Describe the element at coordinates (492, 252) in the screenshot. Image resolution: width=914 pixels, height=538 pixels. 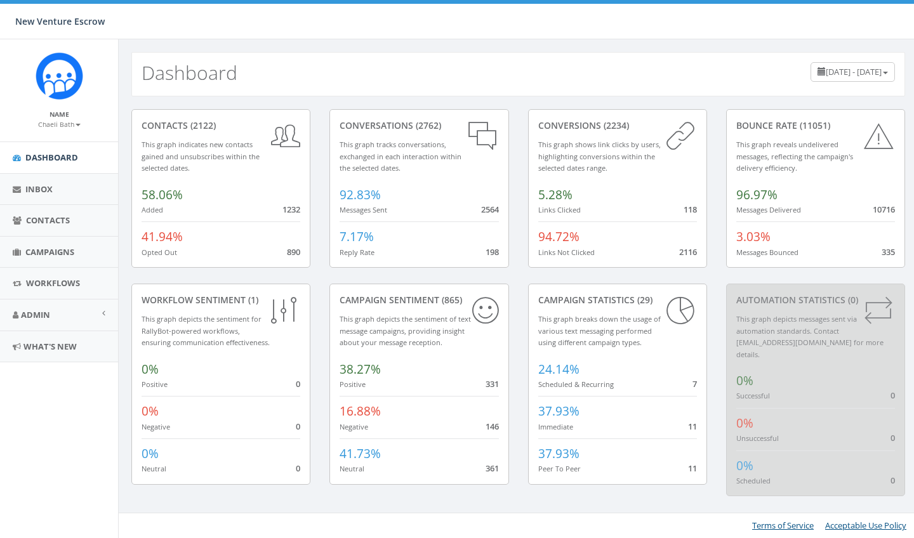
I see `span: 198` at that location.